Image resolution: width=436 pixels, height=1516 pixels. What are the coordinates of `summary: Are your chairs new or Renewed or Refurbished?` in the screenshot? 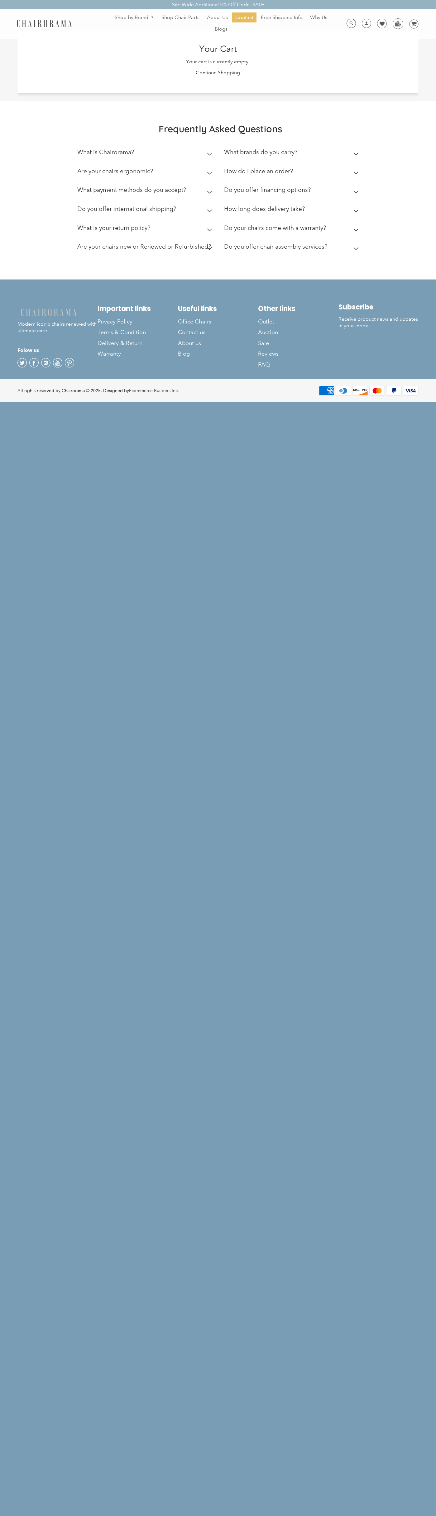 It's located at (146, 248).